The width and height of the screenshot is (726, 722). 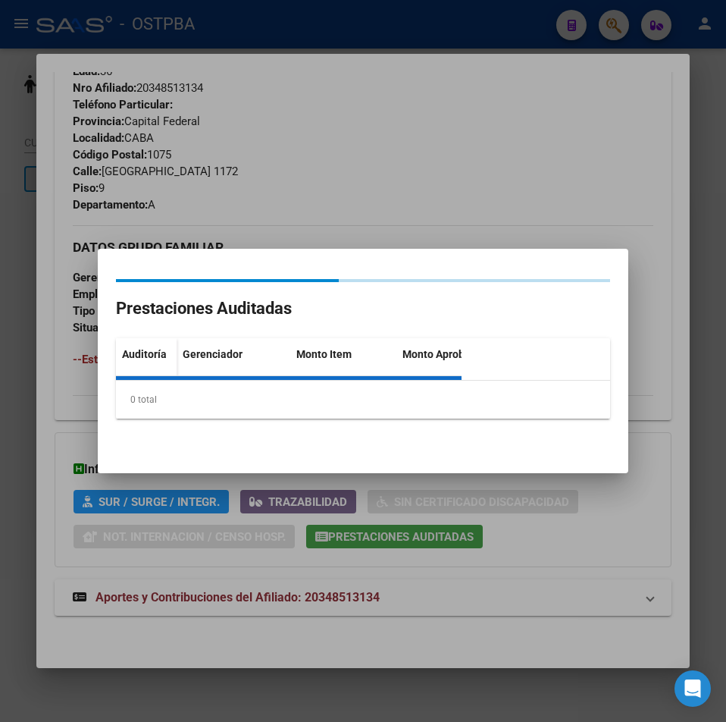 What do you see at coordinates (212, 354) in the screenshot?
I see `span: Gerenciador` at bounding box center [212, 354].